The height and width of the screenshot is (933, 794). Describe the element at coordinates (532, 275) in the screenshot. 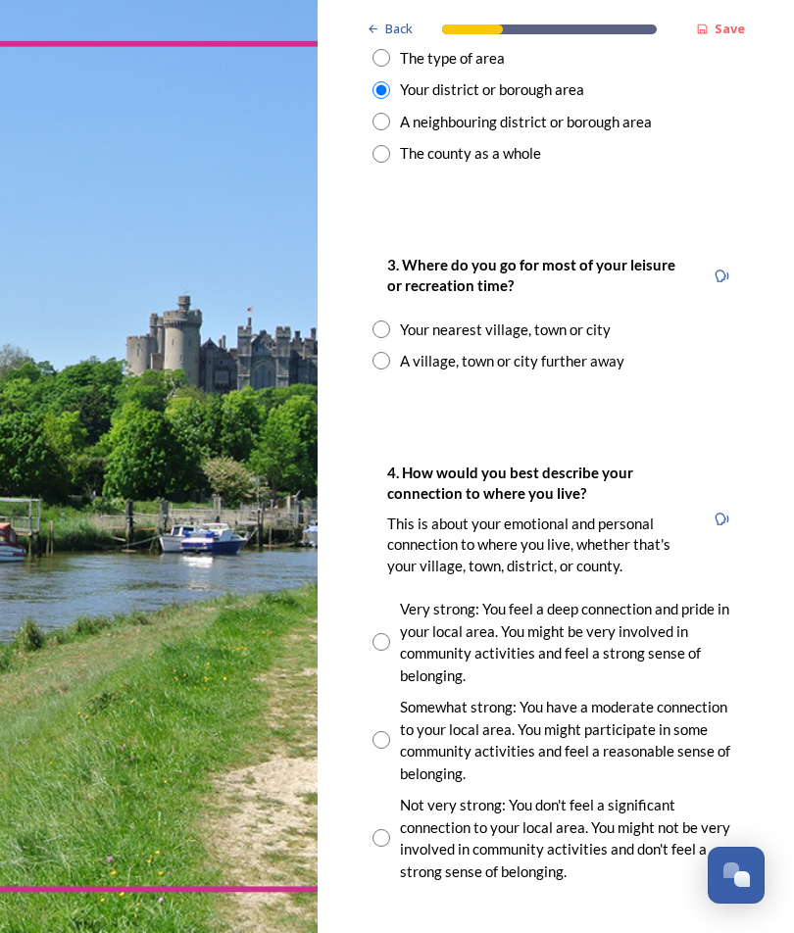

I see `strong: 3. Where do you go for most of your leisure or recreation time?` at that location.